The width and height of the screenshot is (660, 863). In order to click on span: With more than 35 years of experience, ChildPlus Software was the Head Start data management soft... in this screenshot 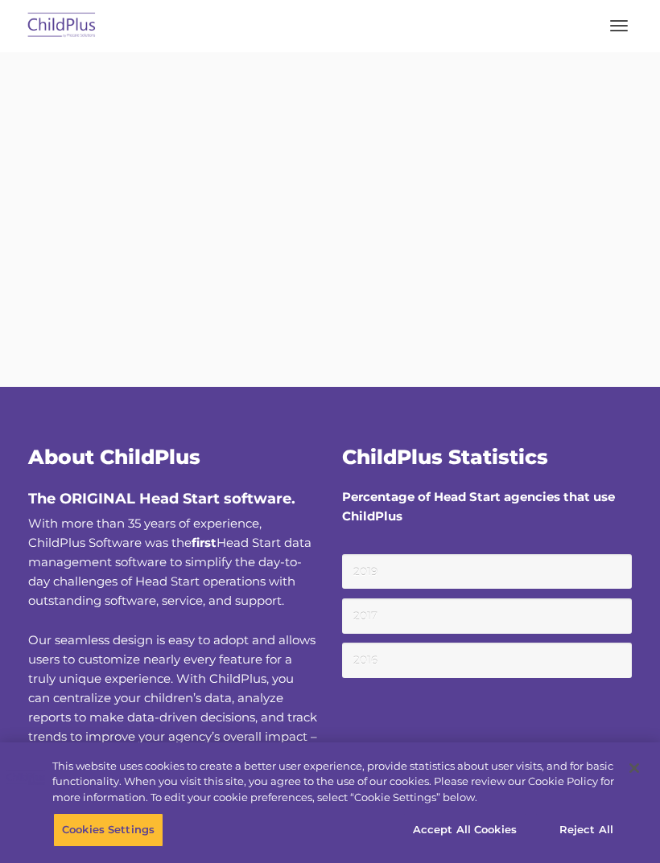, I will do `click(170, 562)`.